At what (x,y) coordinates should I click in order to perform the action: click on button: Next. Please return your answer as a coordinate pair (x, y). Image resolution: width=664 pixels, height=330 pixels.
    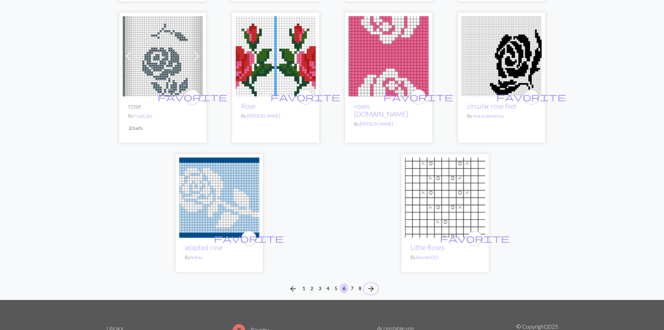
    Looking at the image, I should click on (371, 288).